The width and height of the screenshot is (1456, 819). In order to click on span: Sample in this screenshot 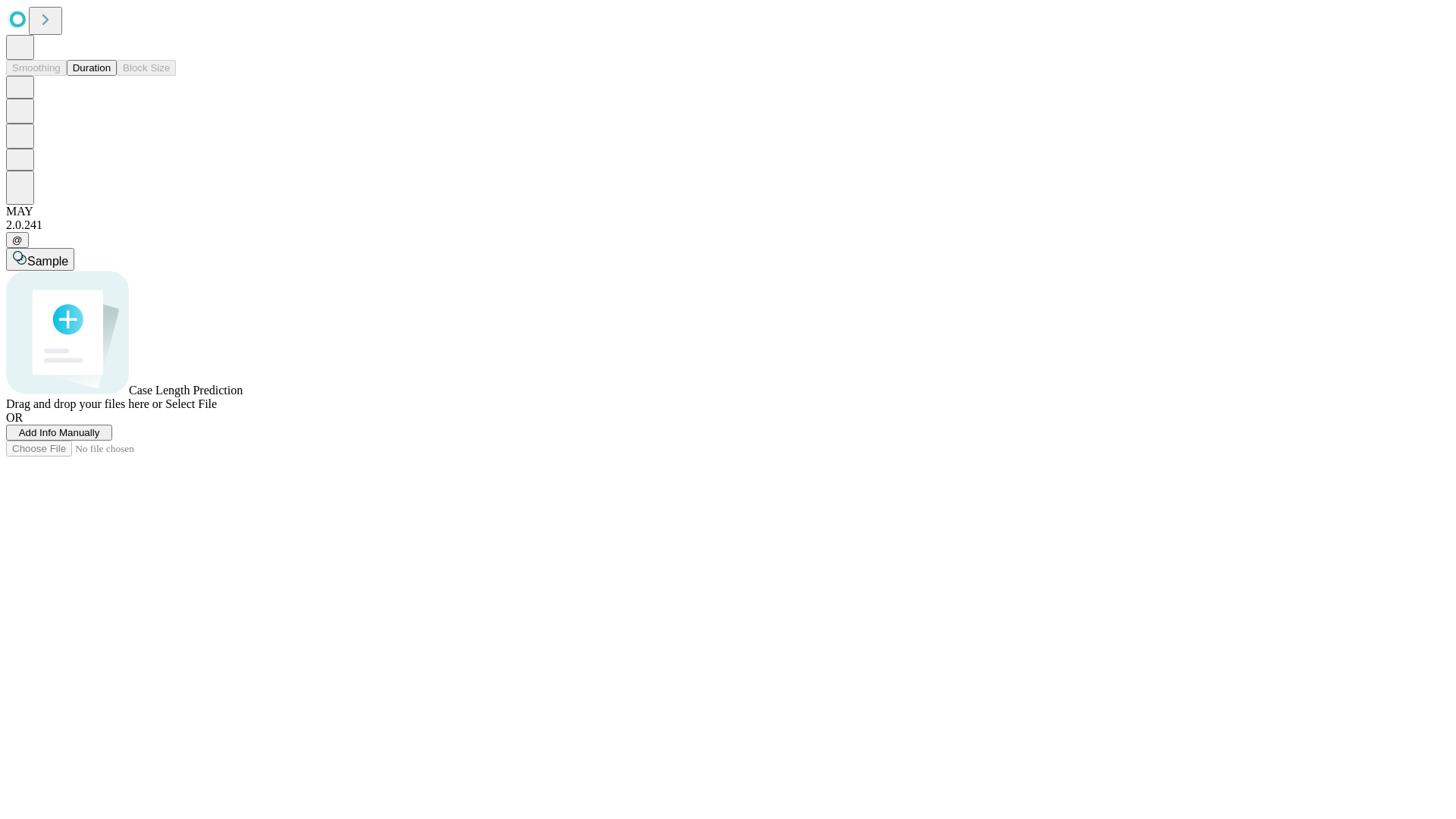, I will do `click(48, 261)`.